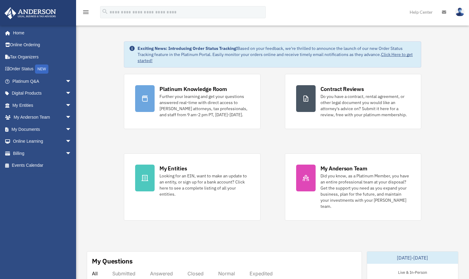  I want to click on a: Digital Productsarrow_drop_down, so click(42, 93).